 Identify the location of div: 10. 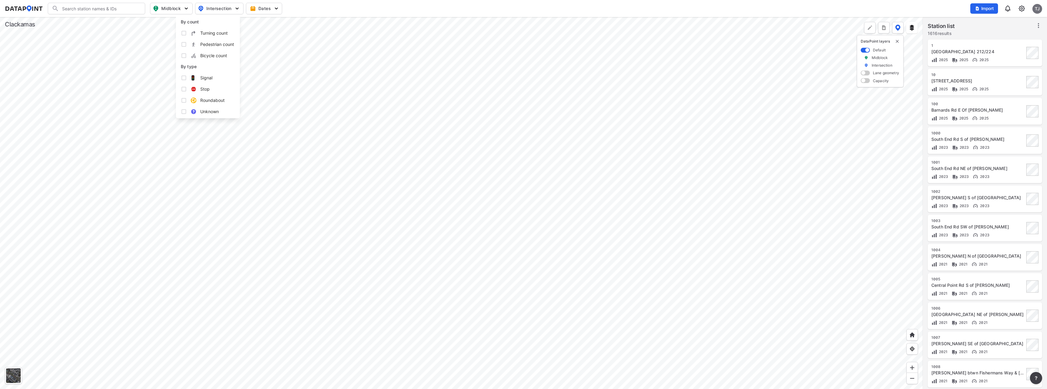
(978, 75).